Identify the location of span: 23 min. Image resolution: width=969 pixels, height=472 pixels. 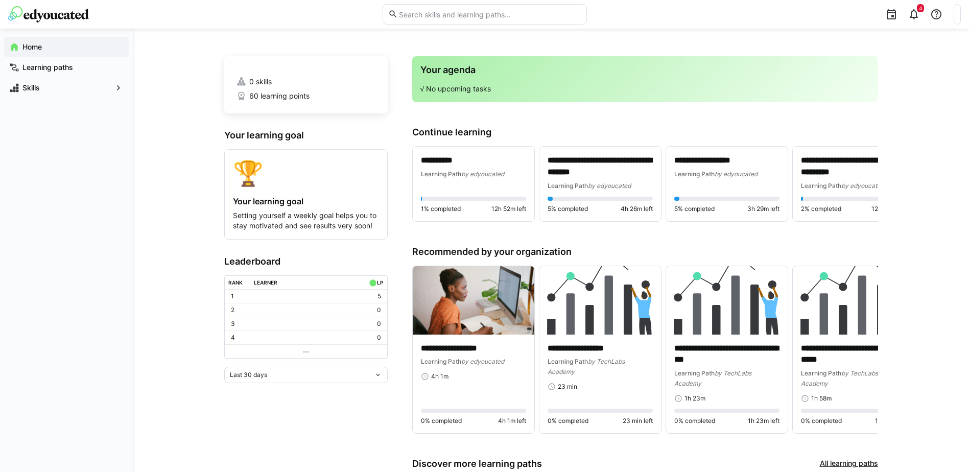
(567, 387).